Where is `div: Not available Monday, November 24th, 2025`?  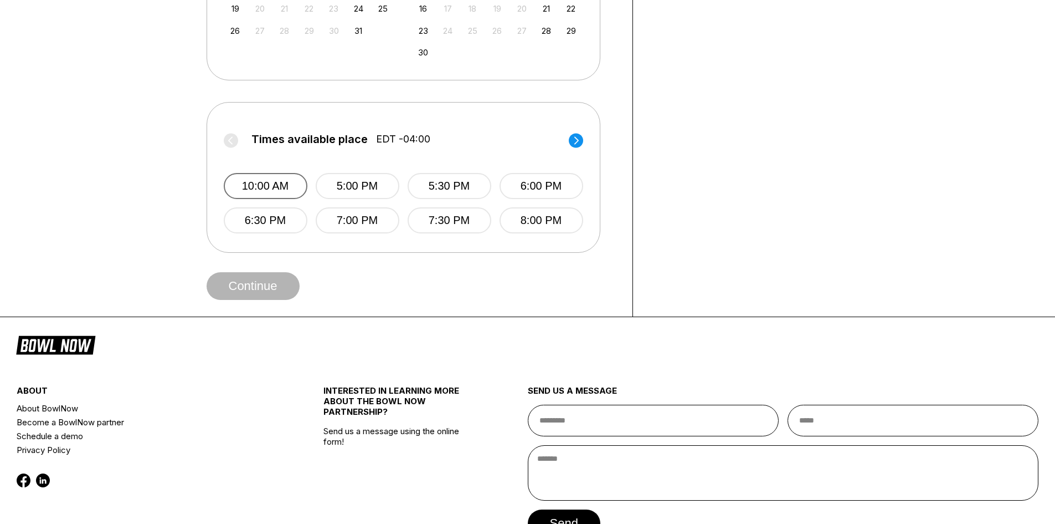 div: Not available Monday, November 24th, 2025 is located at coordinates (448, 30).